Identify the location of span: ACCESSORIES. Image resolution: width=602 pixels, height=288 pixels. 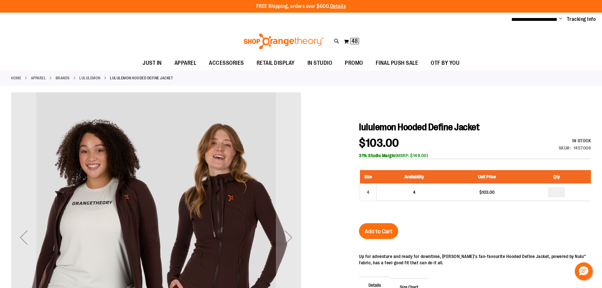
(226, 63).